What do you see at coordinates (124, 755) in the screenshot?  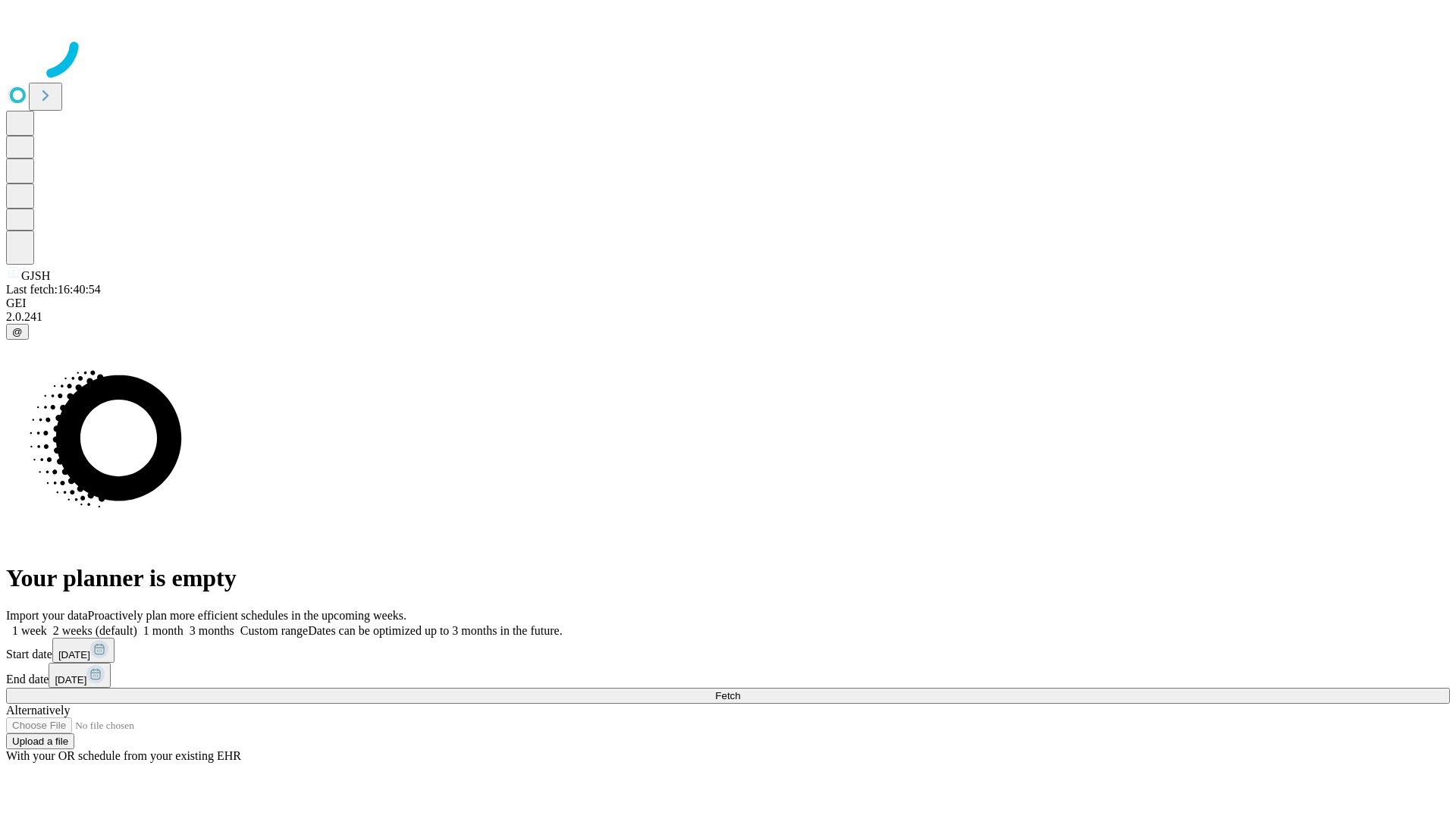 I see `span: With your OR schedule from your existing EHR` at bounding box center [124, 755].